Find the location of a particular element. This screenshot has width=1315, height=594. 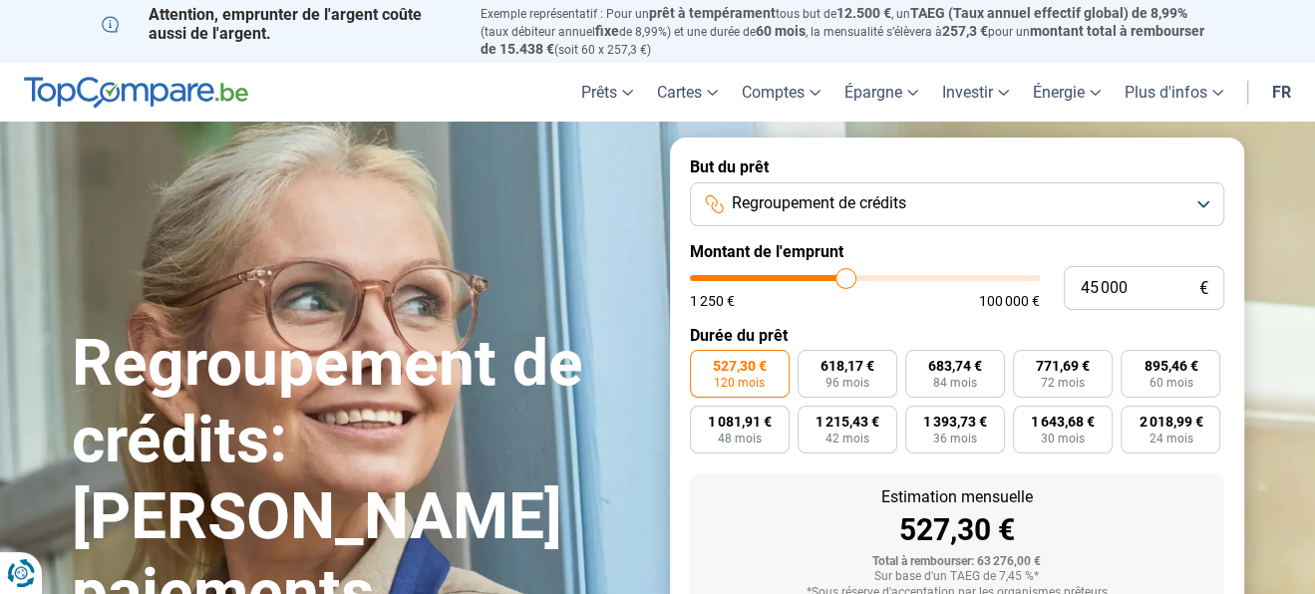

span: 96 mois is located at coordinates (847, 383).